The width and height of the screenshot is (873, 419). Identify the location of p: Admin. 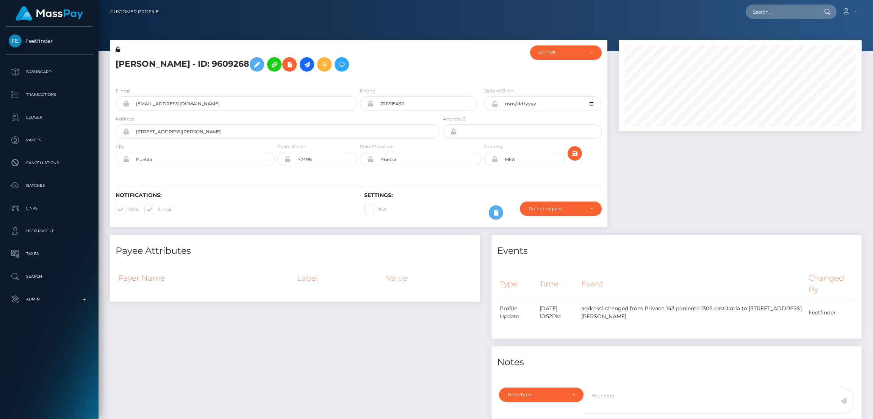
(49, 299).